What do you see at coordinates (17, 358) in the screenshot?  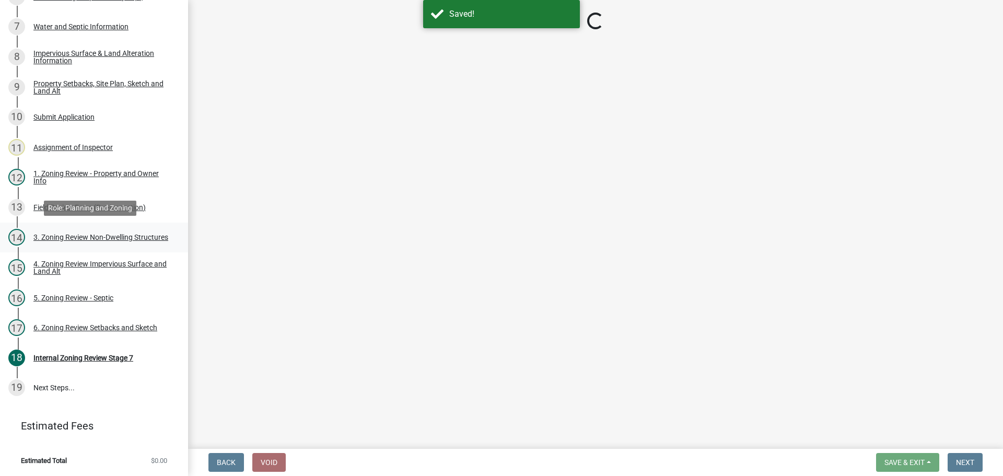 I see `div: 18` at bounding box center [17, 358].